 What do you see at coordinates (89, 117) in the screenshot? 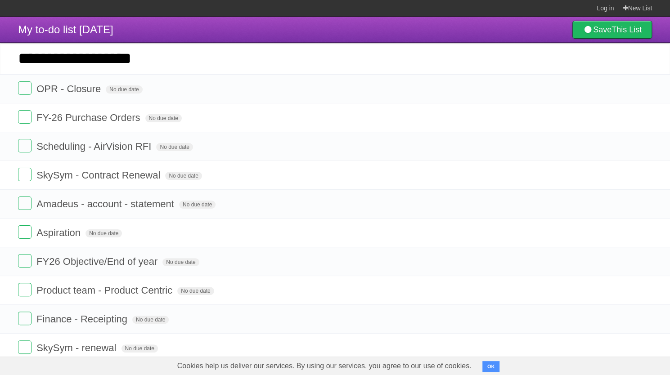
I see `span: FY-26 Purchase Orders` at bounding box center [89, 117].